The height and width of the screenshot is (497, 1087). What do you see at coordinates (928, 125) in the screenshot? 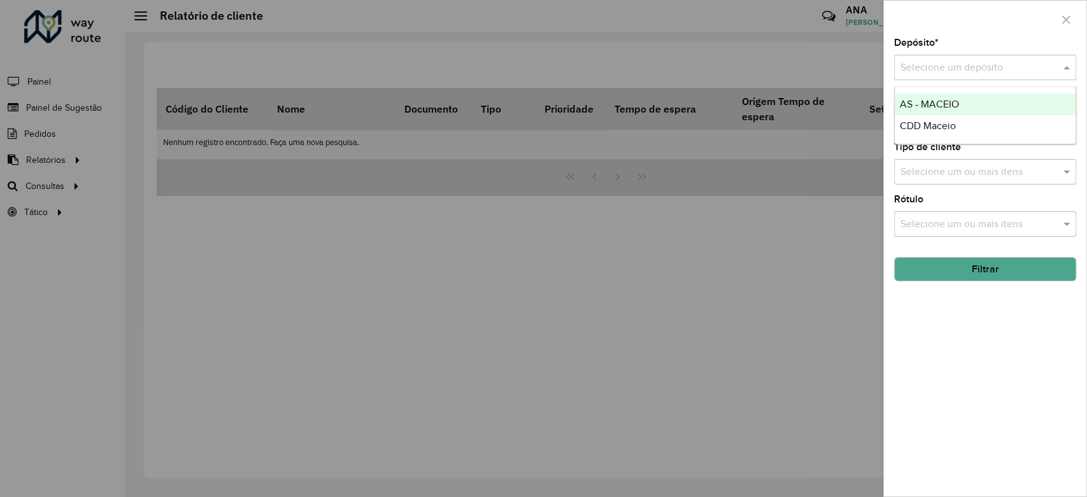
I see `span: CDD Maceio` at bounding box center [928, 125].